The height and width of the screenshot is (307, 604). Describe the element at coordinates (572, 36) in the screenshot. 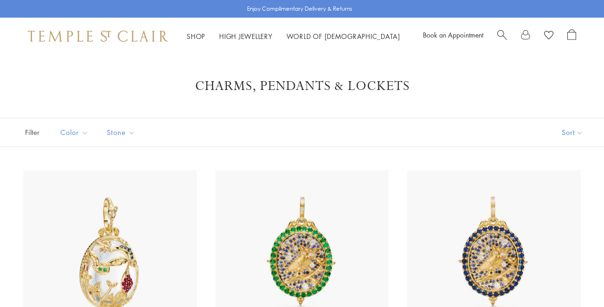

I see `a: Open Shopping Bag` at that location.